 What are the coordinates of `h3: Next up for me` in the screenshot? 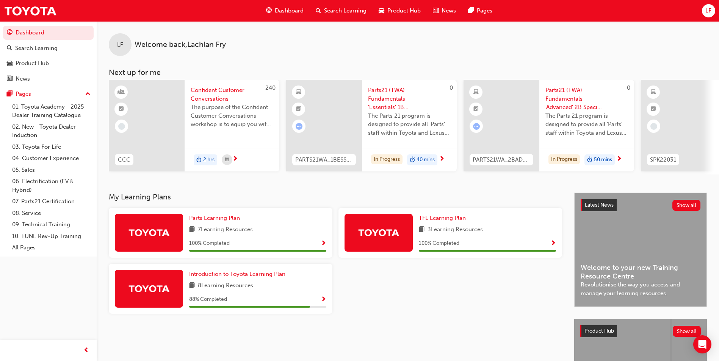 It's located at (408, 72).